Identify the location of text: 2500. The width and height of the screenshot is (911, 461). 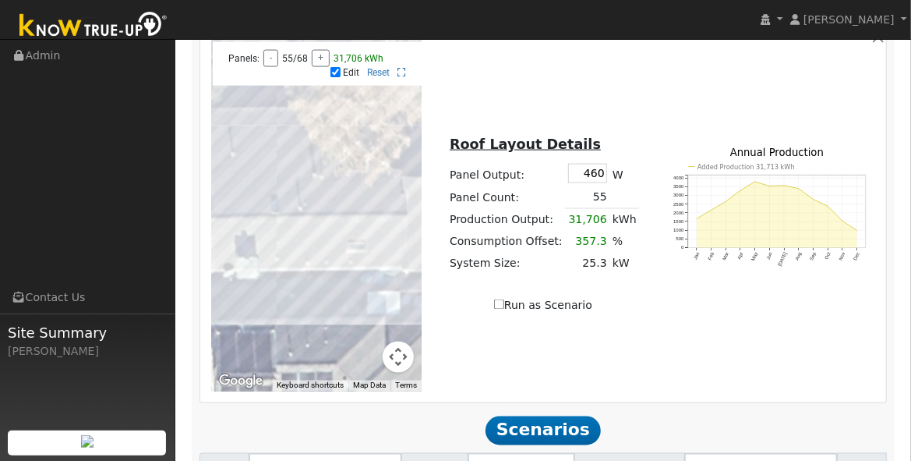
(679, 204).